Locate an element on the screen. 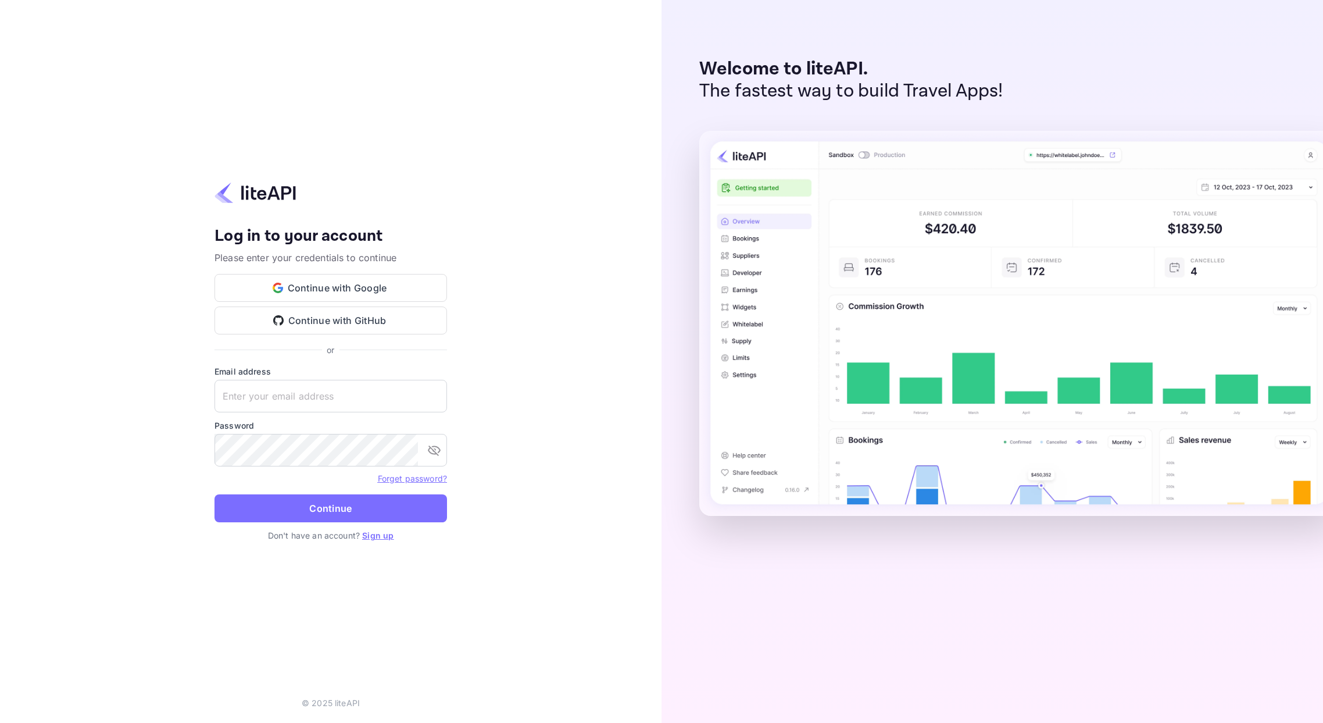 The image size is (1323, 723). a: Sign up is located at coordinates (378, 535).